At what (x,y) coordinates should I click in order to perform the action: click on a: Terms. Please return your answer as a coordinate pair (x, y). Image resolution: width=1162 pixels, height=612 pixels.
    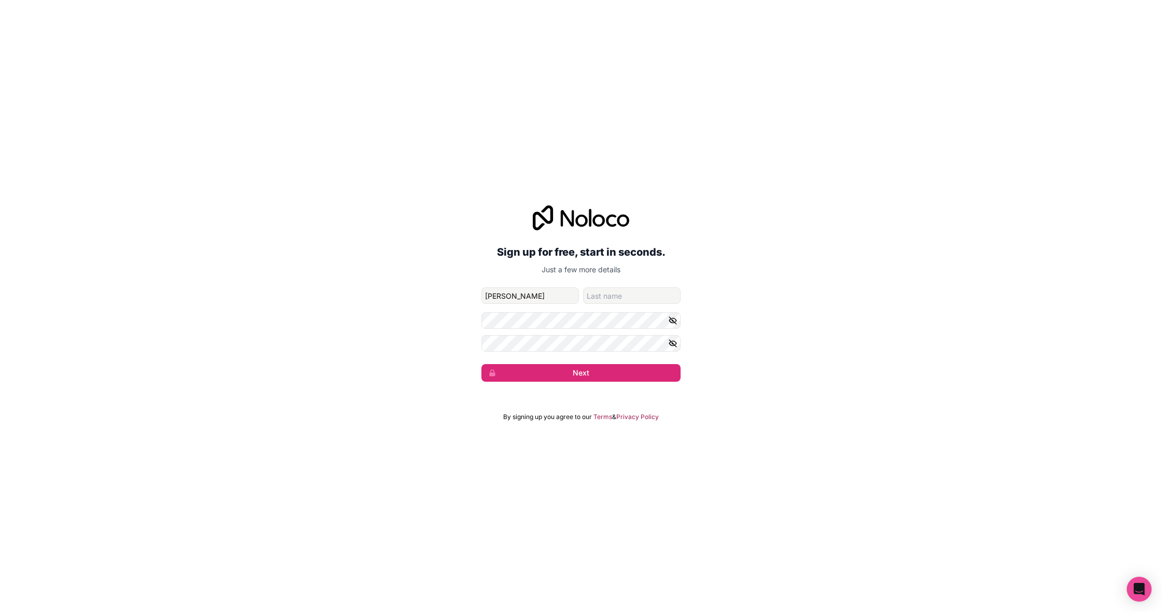
    Looking at the image, I should click on (603, 417).